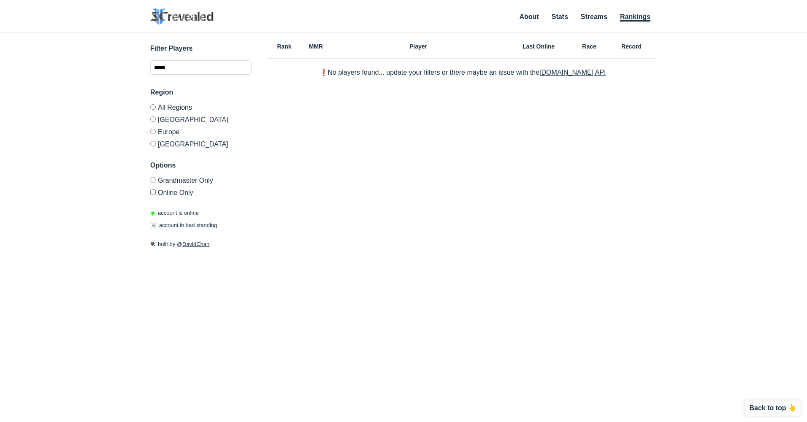 Image resolution: width=807 pixels, height=422 pixels. Describe the element at coordinates (201, 108) in the screenshot. I see `label: All Regions` at that location.